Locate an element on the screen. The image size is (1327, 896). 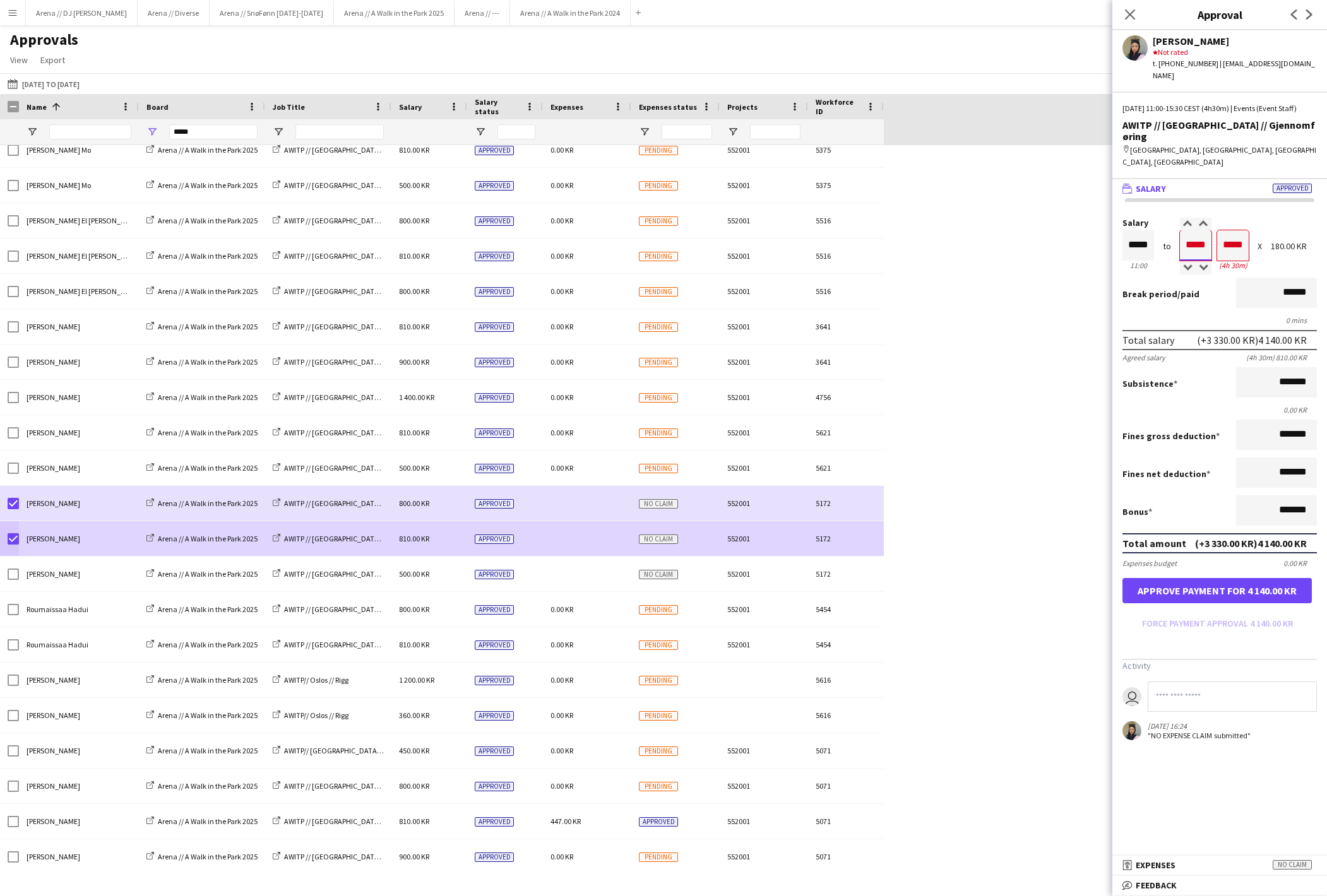
label: /paid is located at coordinates (1161, 294).